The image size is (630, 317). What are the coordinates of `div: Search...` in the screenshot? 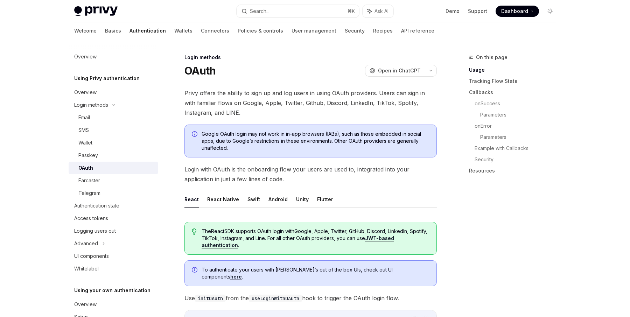 It's located at (260, 11).